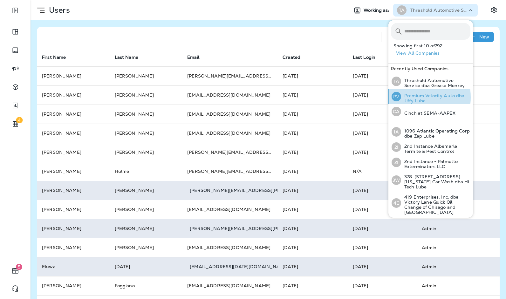  What do you see at coordinates (15, 271) in the screenshot?
I see `button: 5` at bounding box center [15, 271].